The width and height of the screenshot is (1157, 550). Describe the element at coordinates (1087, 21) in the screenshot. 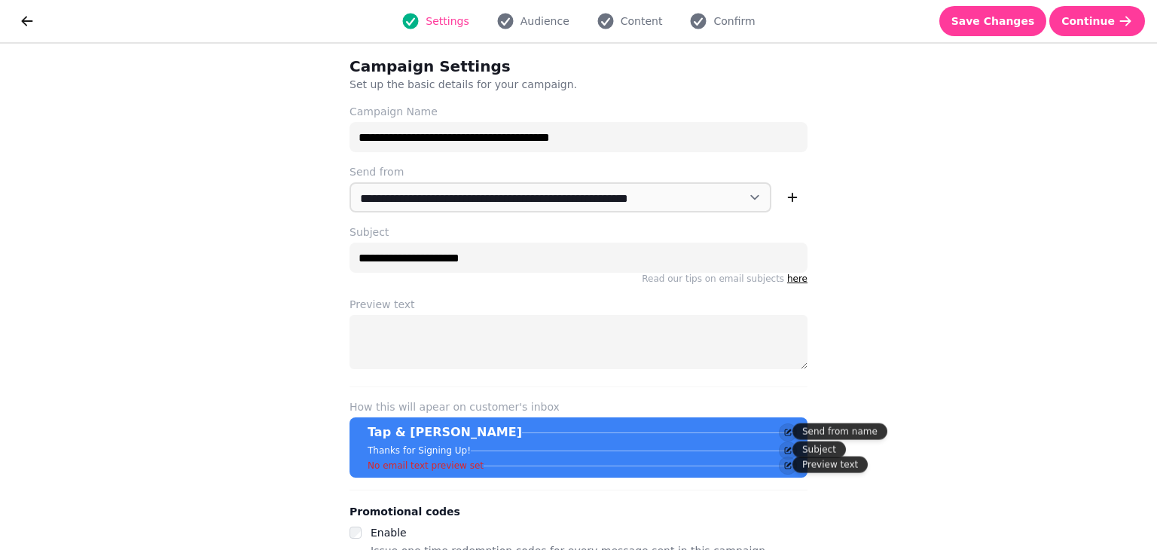

I see `span: Continue` at that location.